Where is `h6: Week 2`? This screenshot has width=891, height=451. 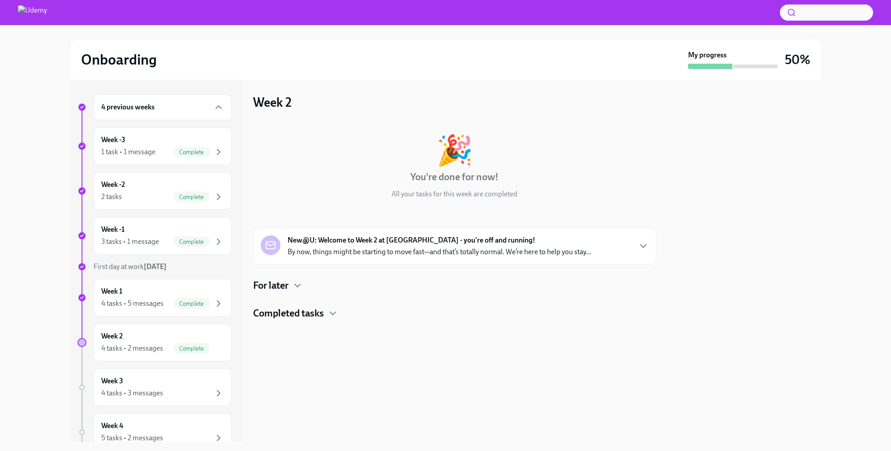
h6: Week 2 is located at coordinates (112, 336).